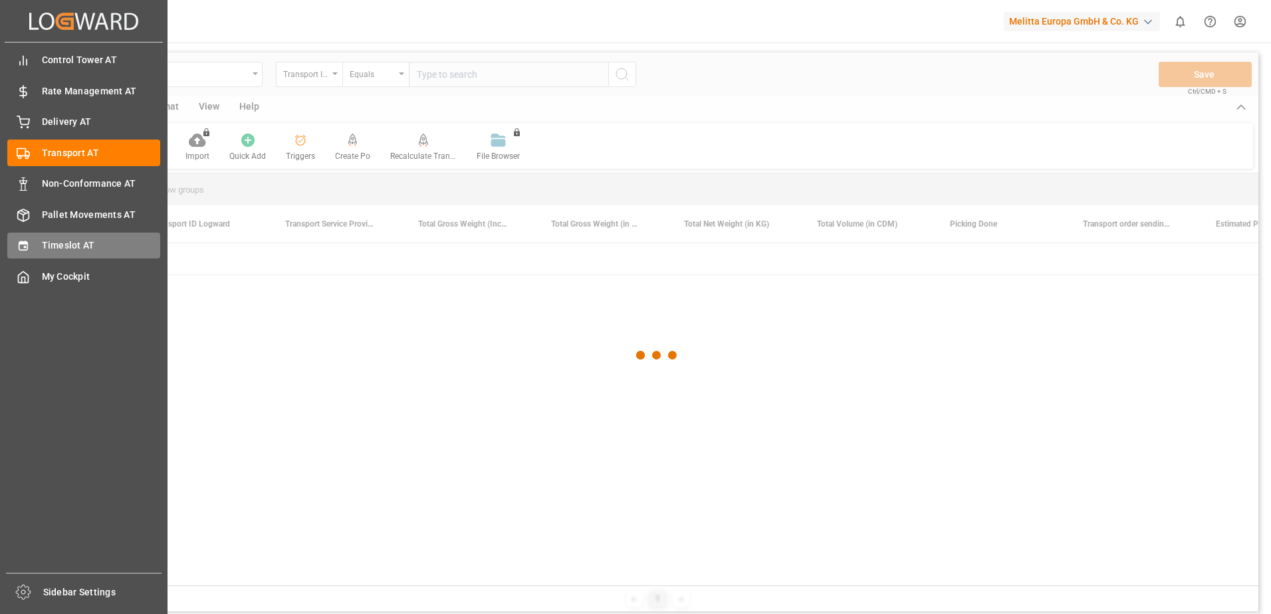 This screenshot has width=1271, height=614. What do you see at coordinates (101, 153) in the screenshot?
I see `span: Transport AT` at bounding box center [101, 153].